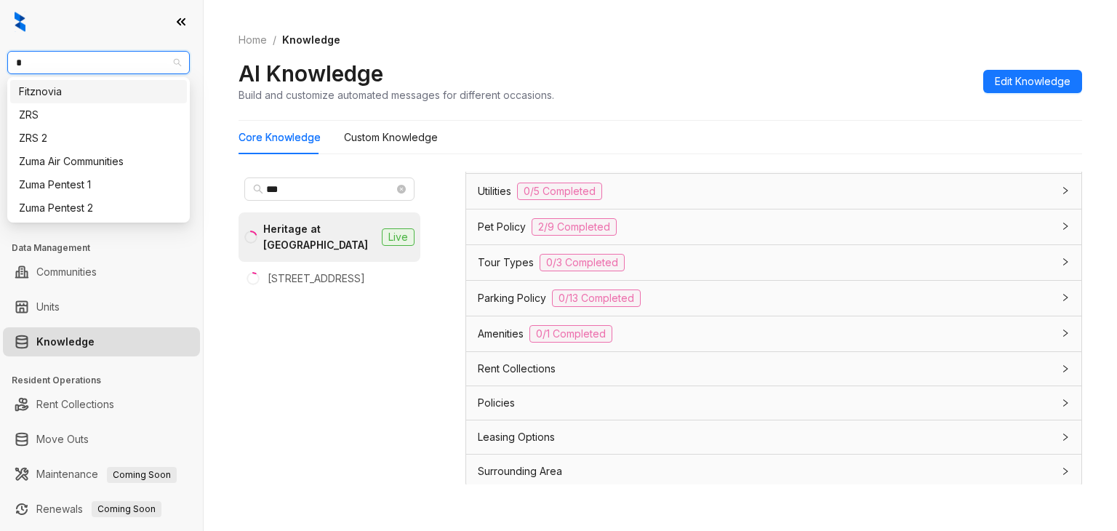 The width and height of the screenshot is (1117, 531). What do you see at coordinates (101, 209) in the screenshot?
I see `li: Collections` at bounding box center [101, 209].